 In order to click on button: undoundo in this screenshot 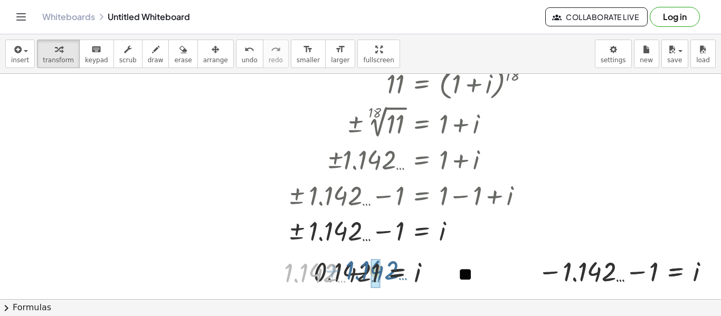, I will do `click(250, 54)`.